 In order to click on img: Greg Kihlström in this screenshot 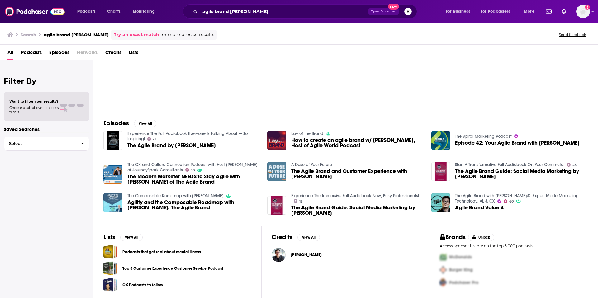, I will do `click(279, 255)`.